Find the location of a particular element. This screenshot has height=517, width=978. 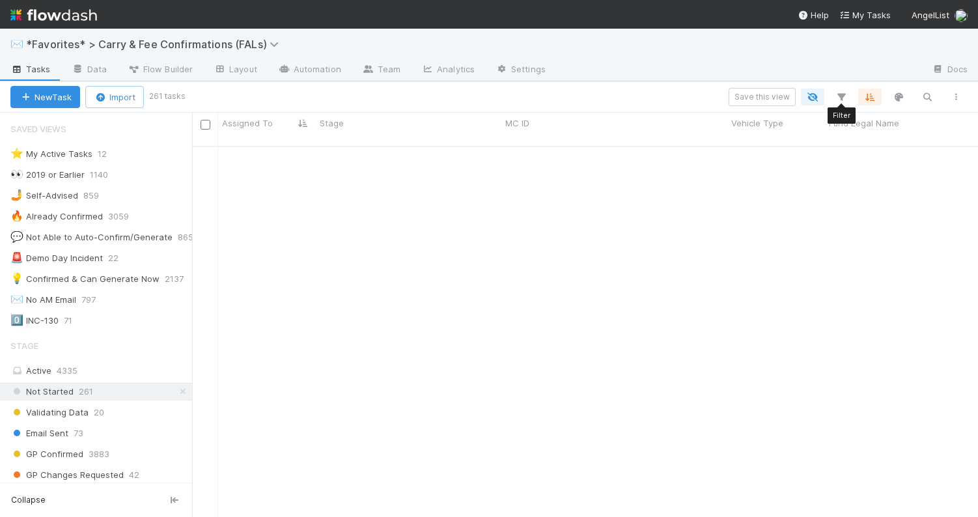

span: 0️⃣ is located at coordinates (17, 320).